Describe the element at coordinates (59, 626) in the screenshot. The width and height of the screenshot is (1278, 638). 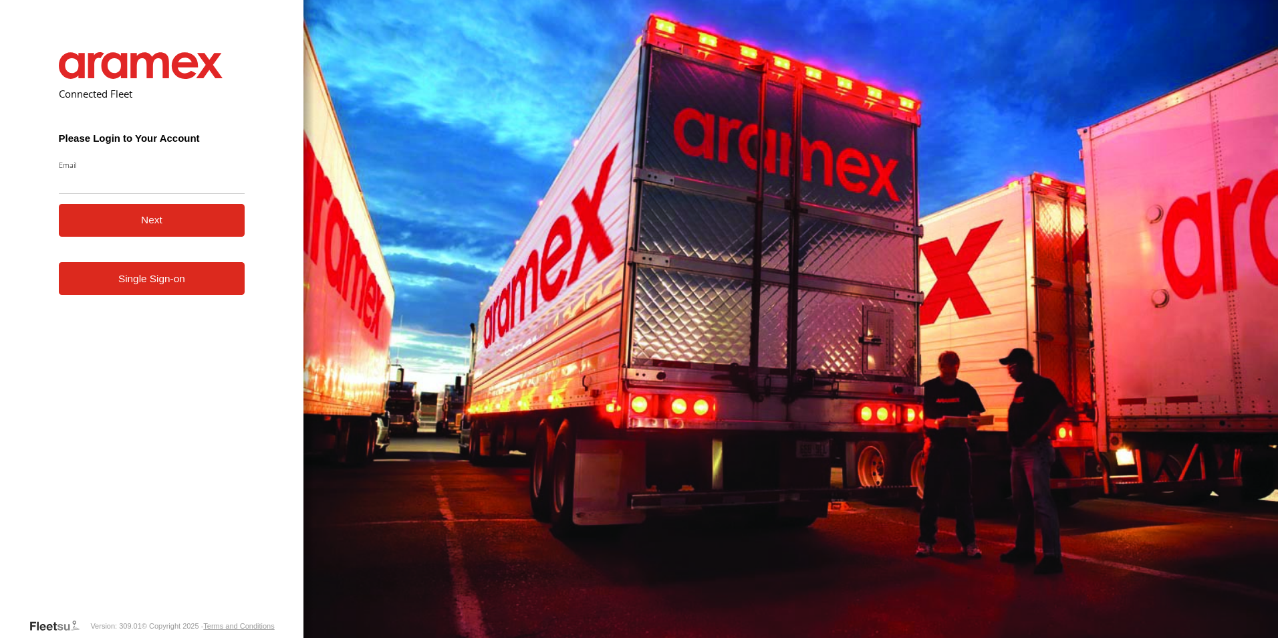
I see `a: Visit our Website` at that location.